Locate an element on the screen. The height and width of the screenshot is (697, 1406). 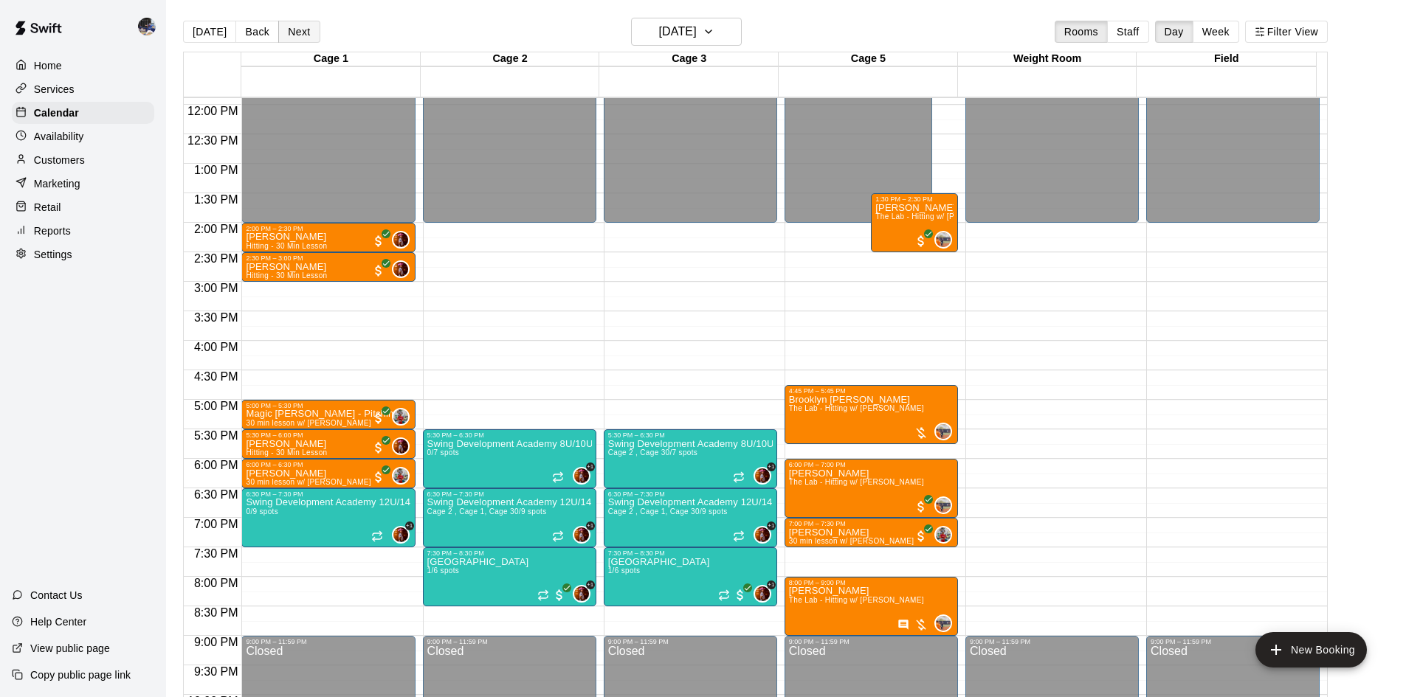
span: Kaitlyn Lim is located at coordinates (404, 240).